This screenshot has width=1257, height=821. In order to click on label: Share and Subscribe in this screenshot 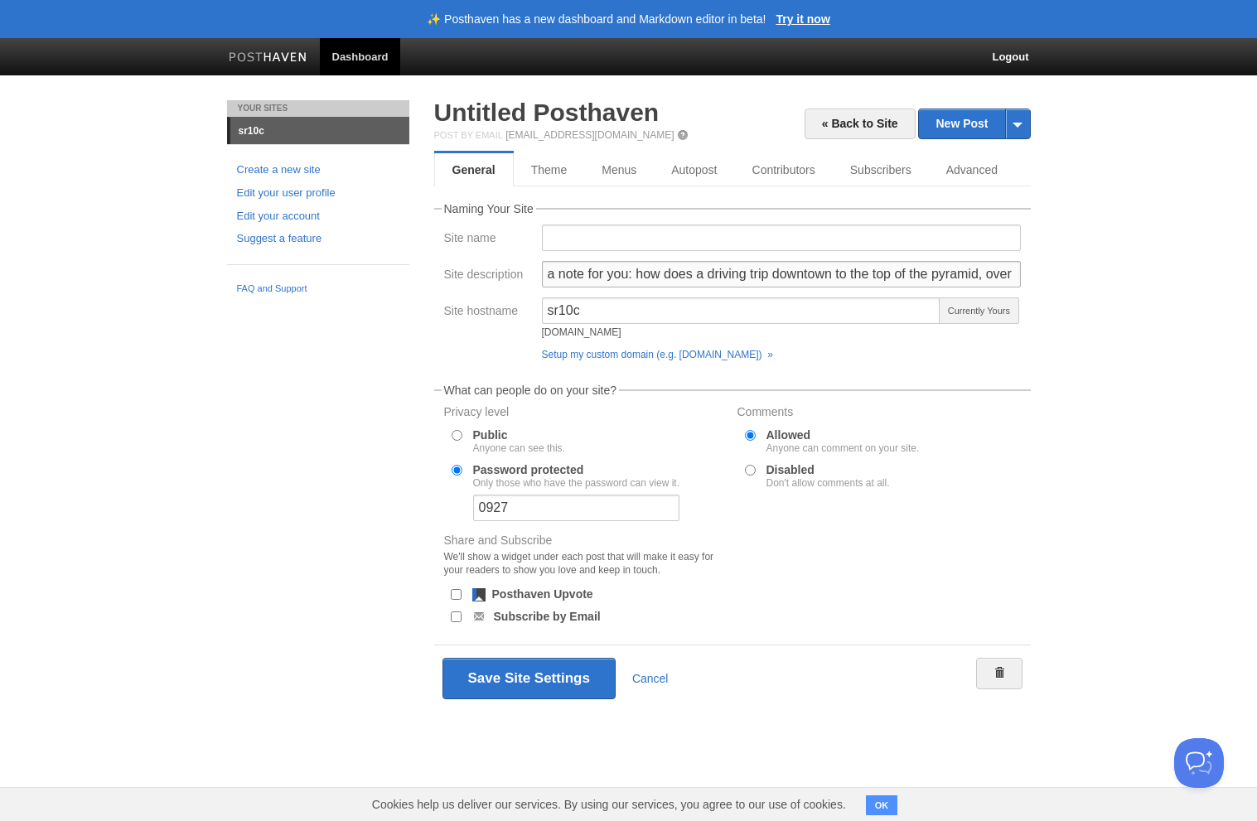, I will do `click(586, 558)`.